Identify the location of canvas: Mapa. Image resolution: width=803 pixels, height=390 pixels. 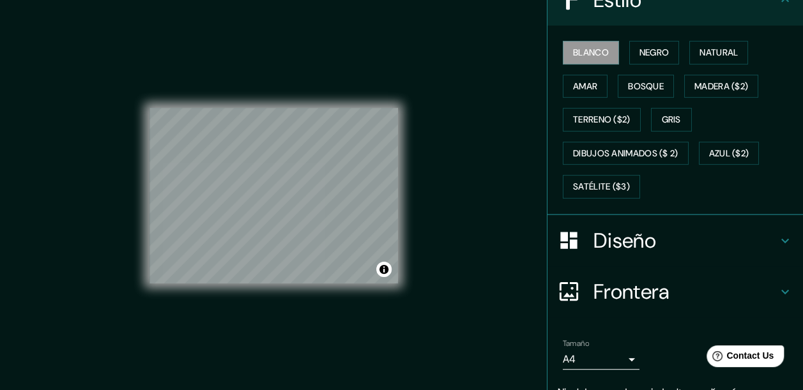
(273, 195).